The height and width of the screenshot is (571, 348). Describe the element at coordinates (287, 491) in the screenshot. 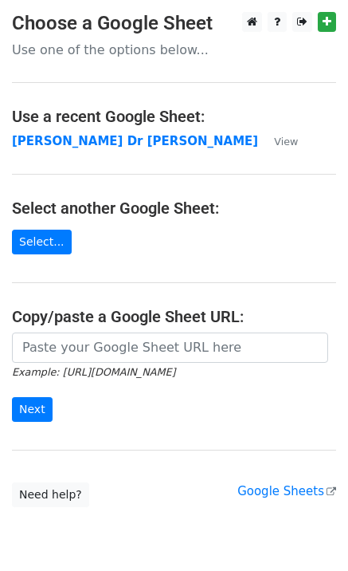

I see `a: Google Sheets` at that location.